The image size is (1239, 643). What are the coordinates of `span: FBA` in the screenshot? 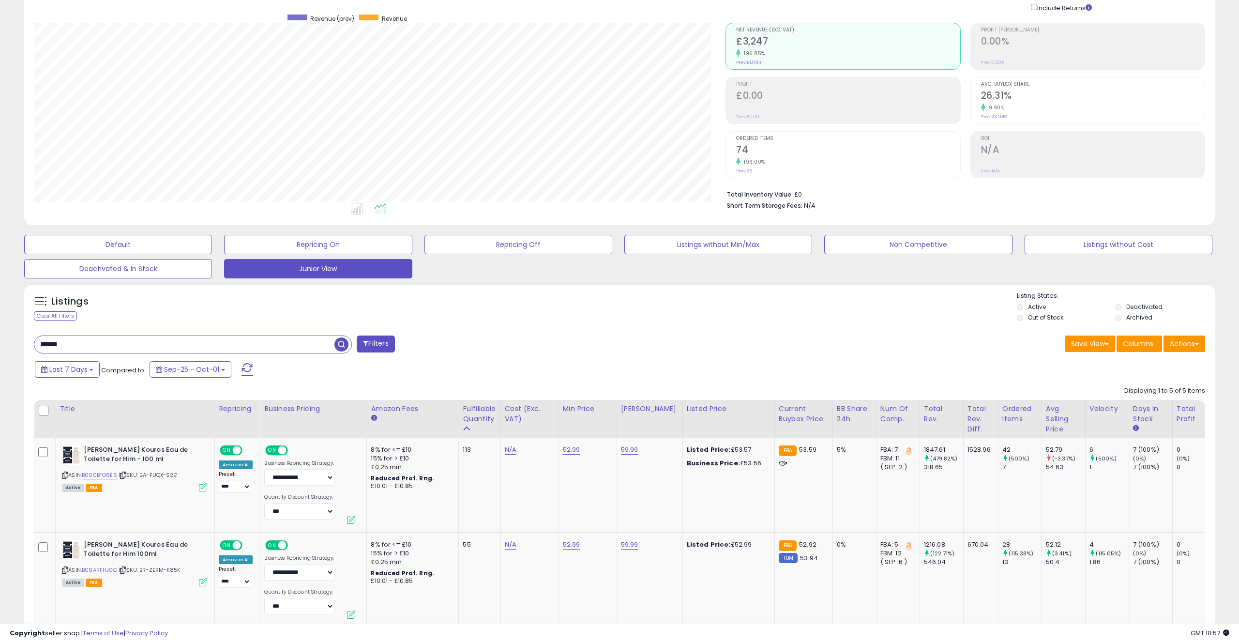 It's located at (94, 582).